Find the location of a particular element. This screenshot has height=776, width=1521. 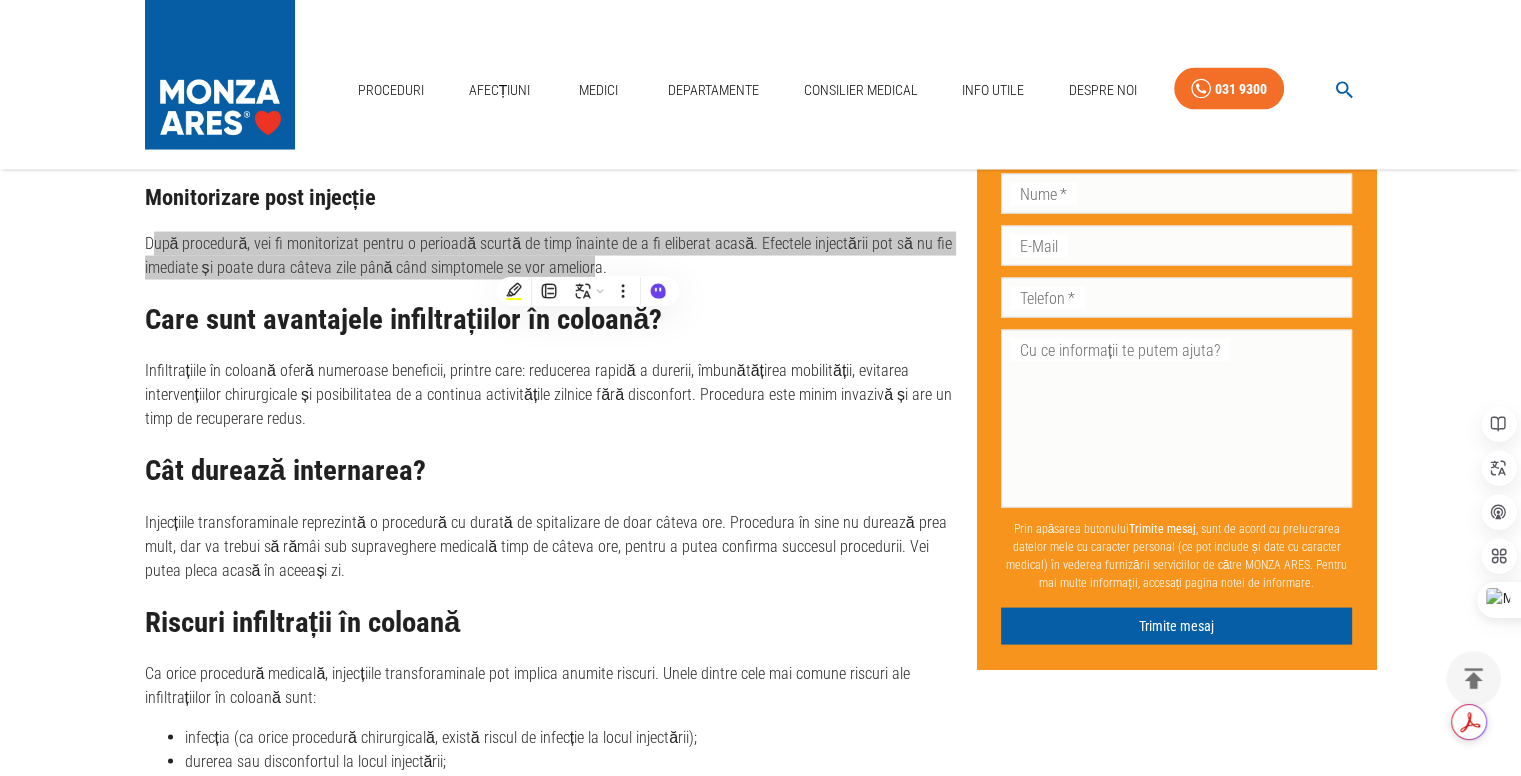

p: Prin apăsarea butonului , sunt de acord cu prelucrarea datelor mele cu caracter personal (ce pot ... is located at coordinates (1177, 556).